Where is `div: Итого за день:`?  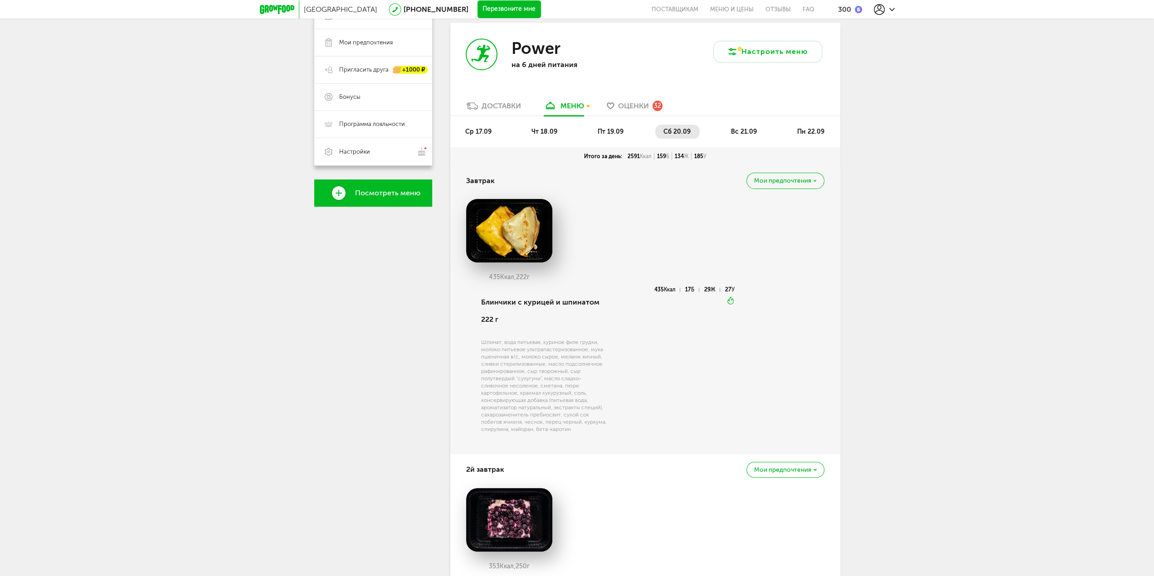 div: Итого за день: is located at coordinates (603, 156).